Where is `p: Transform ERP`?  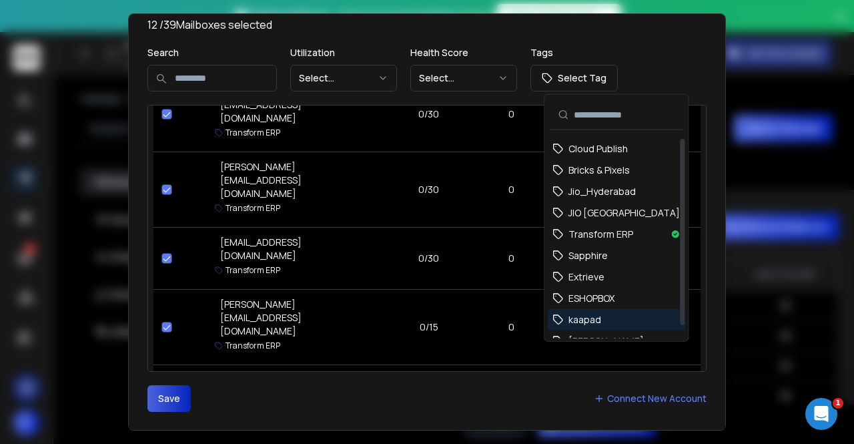 p: Transform ERP is located at coordinates (253, 133).